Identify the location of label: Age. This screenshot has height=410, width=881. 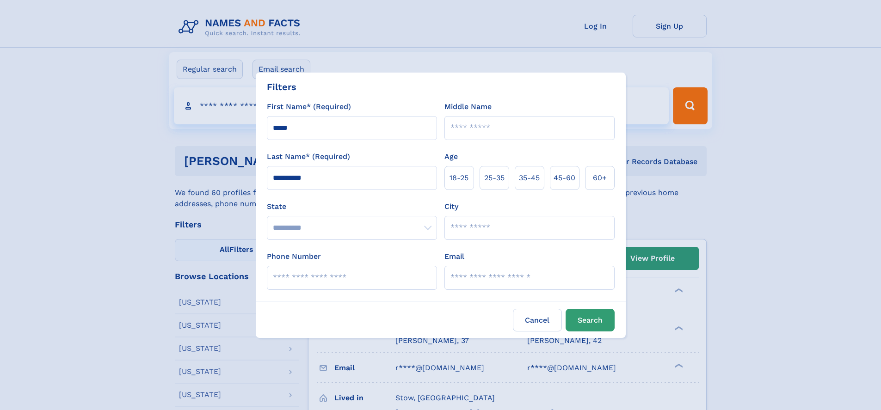
(451, 157).